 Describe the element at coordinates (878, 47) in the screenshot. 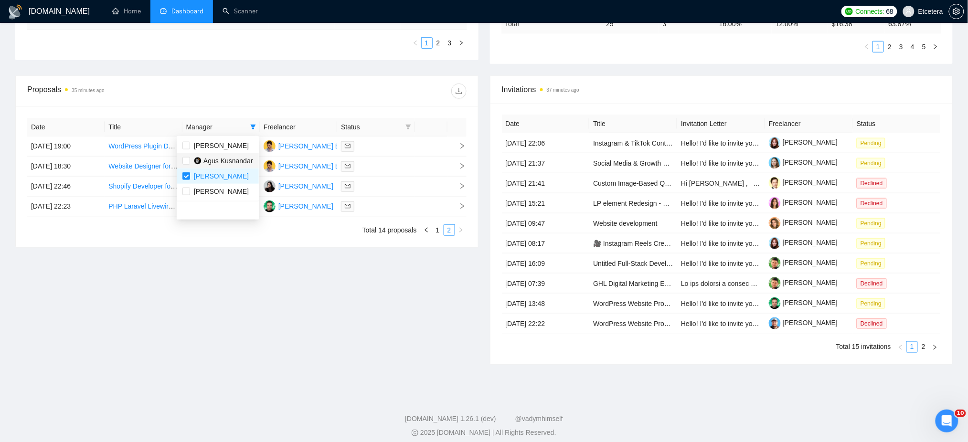

I see `a: 1` at that location.